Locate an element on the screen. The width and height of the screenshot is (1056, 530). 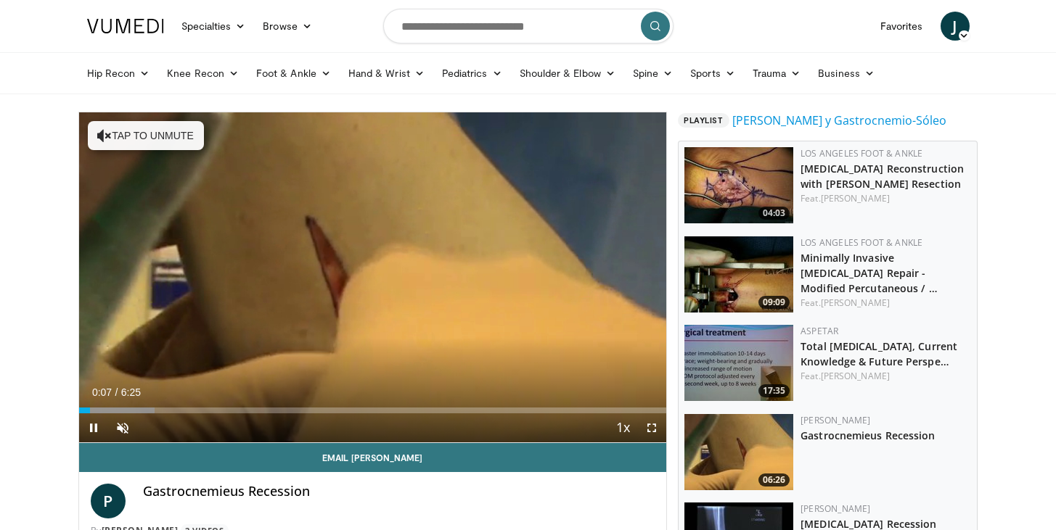
a: Spine is located at coordinates (652, 73).